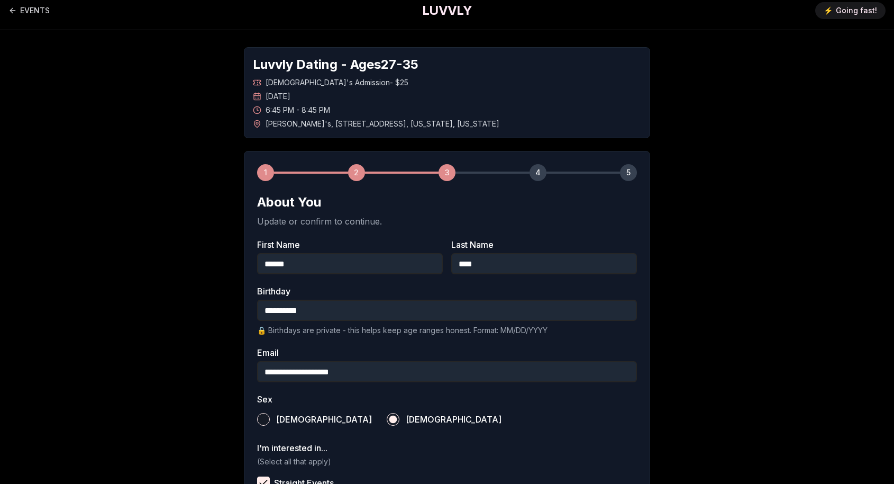  I want to click on h1: LUVVLY, so click(447, 11).